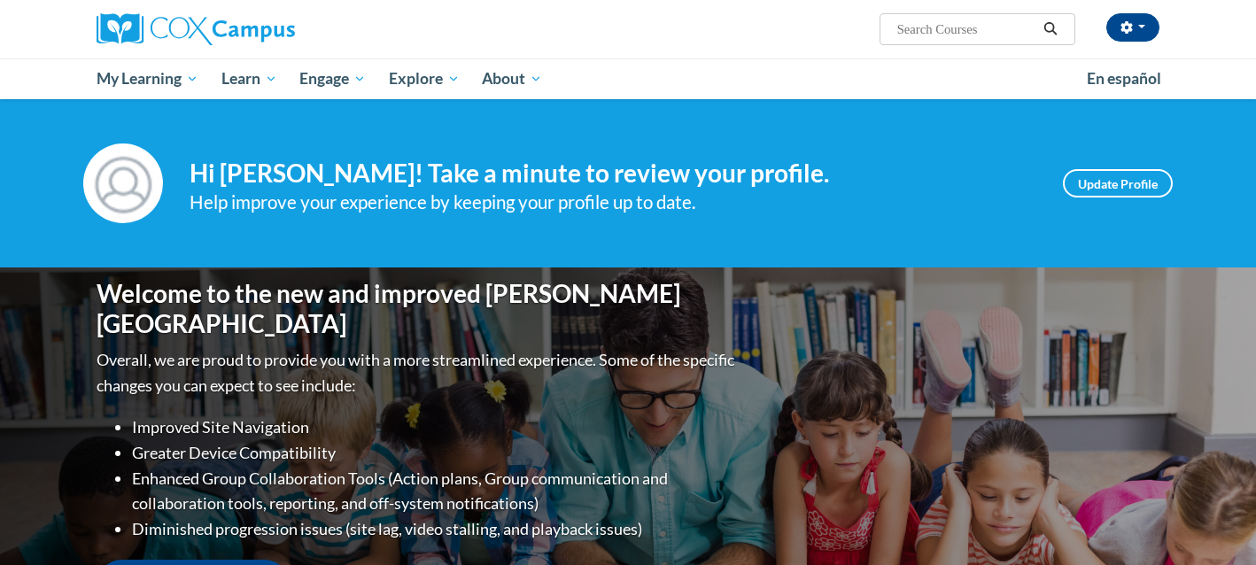  I want to click on img: Cox Campus, so click(196, 29).